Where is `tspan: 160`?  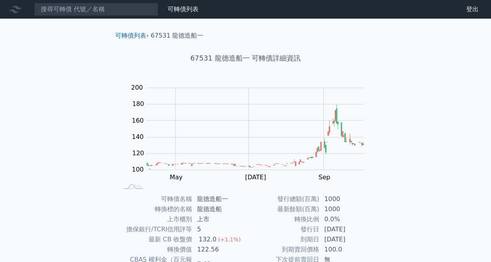 tspan: 160 is located at coordinates (138, 120).